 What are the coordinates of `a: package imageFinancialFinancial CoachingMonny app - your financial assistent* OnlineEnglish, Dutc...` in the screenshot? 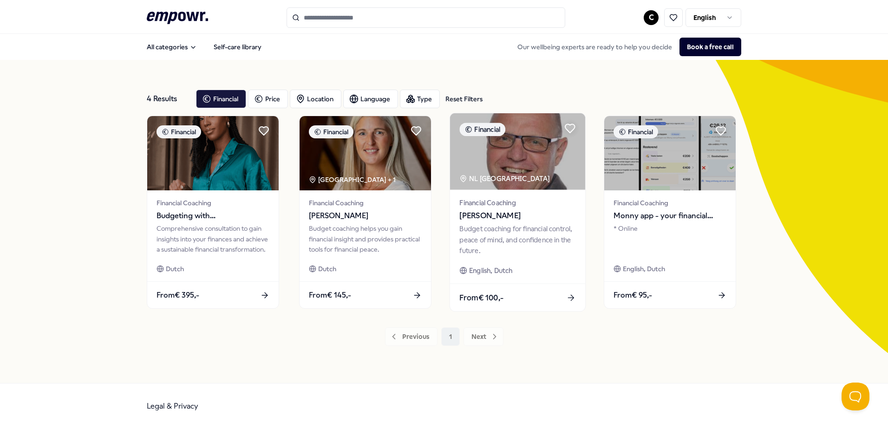 It's located at (670, 212).